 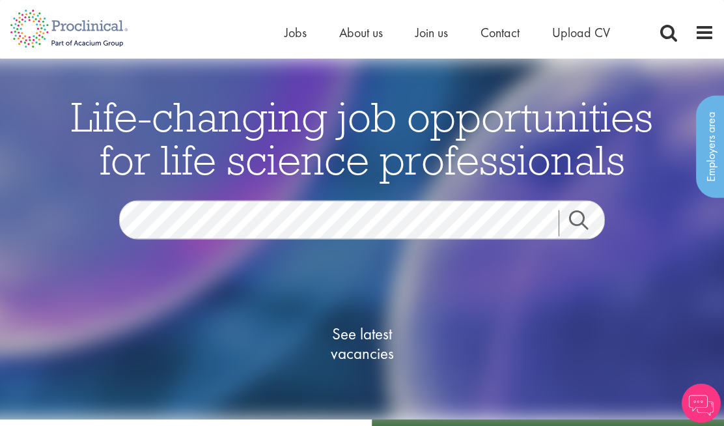 I want to click on span: Jobs, so click(x=296, y=33).